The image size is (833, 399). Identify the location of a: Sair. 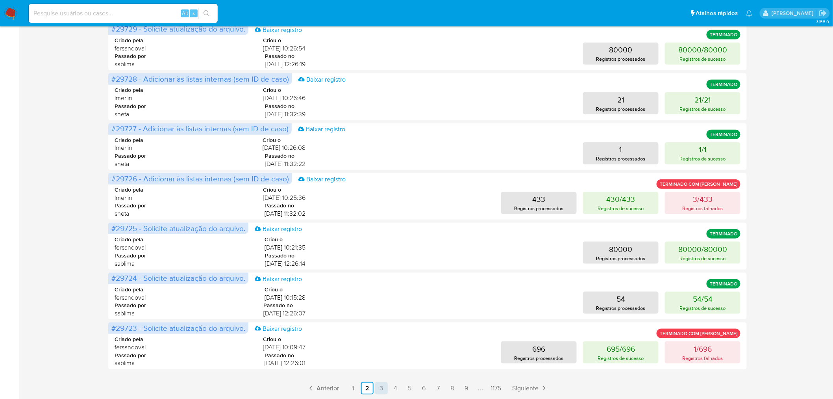
(823, 13).